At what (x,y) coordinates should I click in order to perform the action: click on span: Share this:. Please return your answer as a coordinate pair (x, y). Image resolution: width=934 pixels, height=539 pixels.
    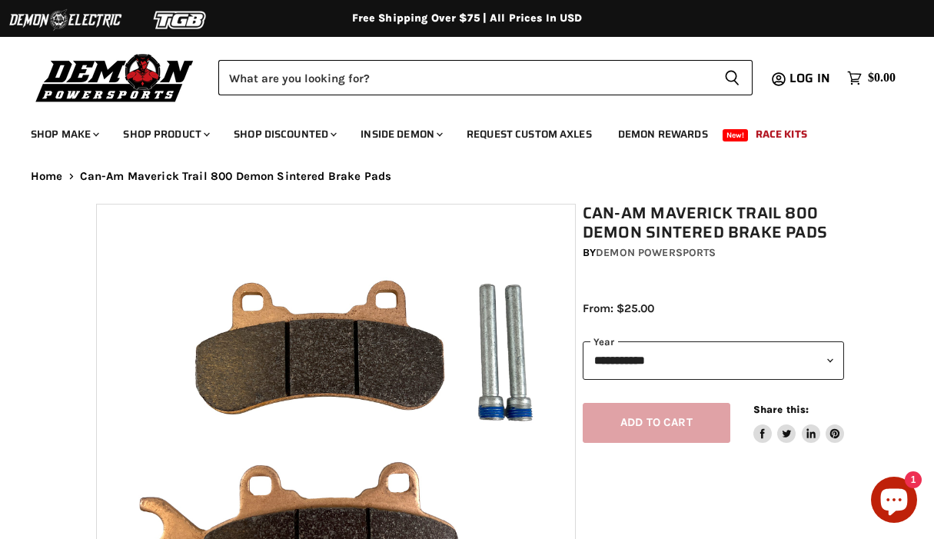
    Looking at the image, I should click on (781, 409).